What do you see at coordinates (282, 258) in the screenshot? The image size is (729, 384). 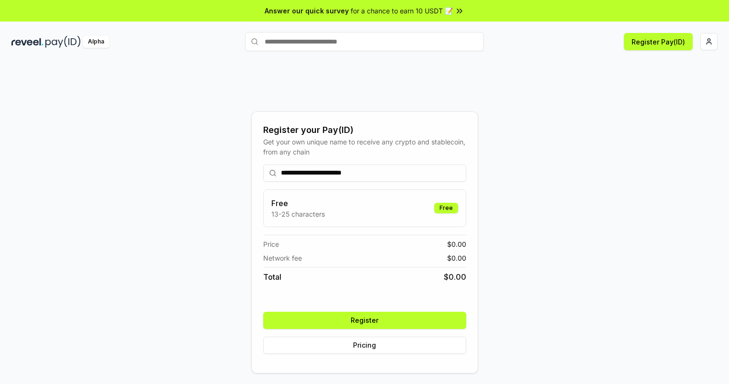 I see `span: Network fee` at bounding box center [282, 258].